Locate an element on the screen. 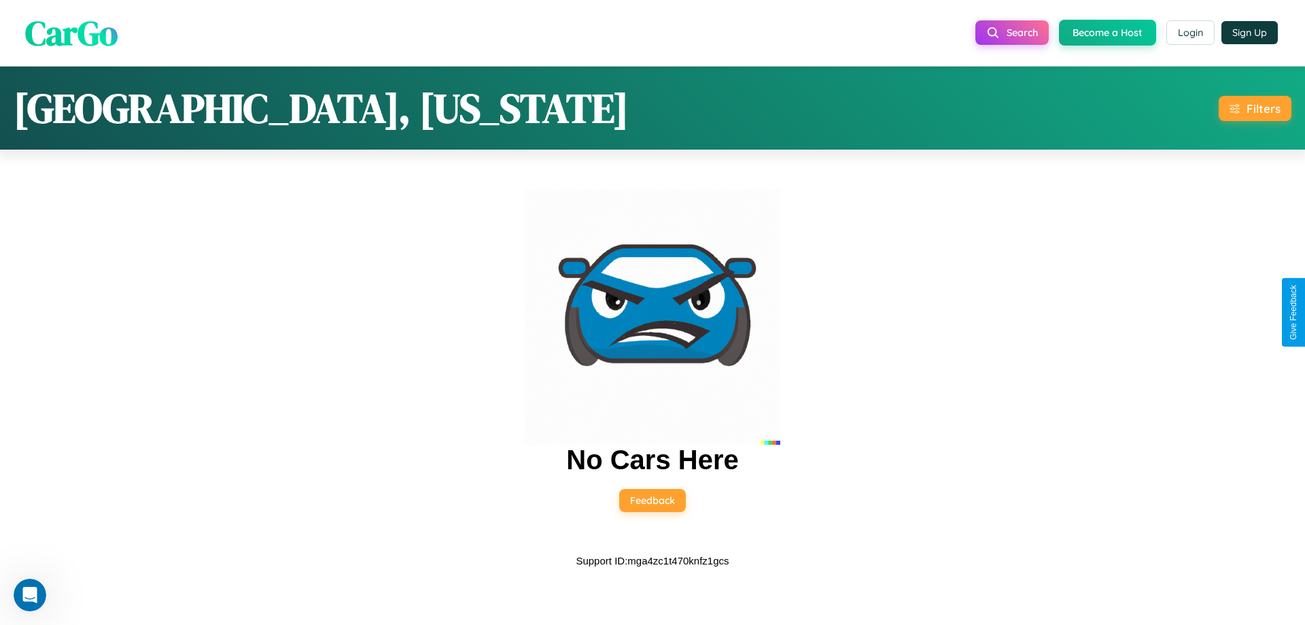 This screenshot has width=1305, height=625. p: Support ID: mga4zc1t470knfz1gcs is located at coordinates (652, 560).